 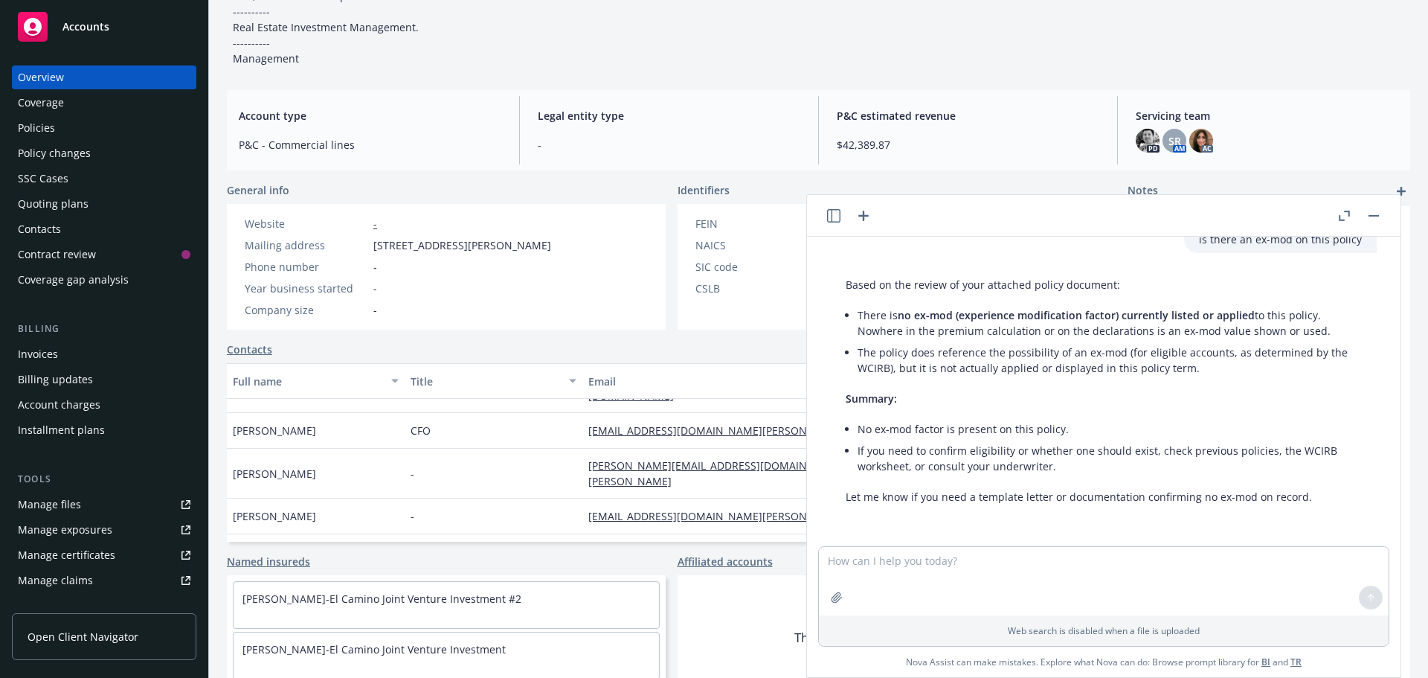 I want to click on div: NAICS, so click(x=756, y=245).